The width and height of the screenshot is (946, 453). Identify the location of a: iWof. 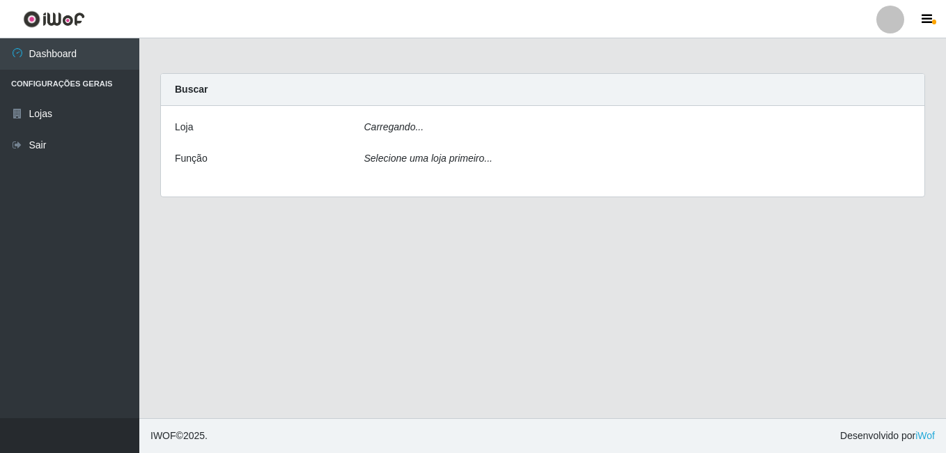
(925, 436).